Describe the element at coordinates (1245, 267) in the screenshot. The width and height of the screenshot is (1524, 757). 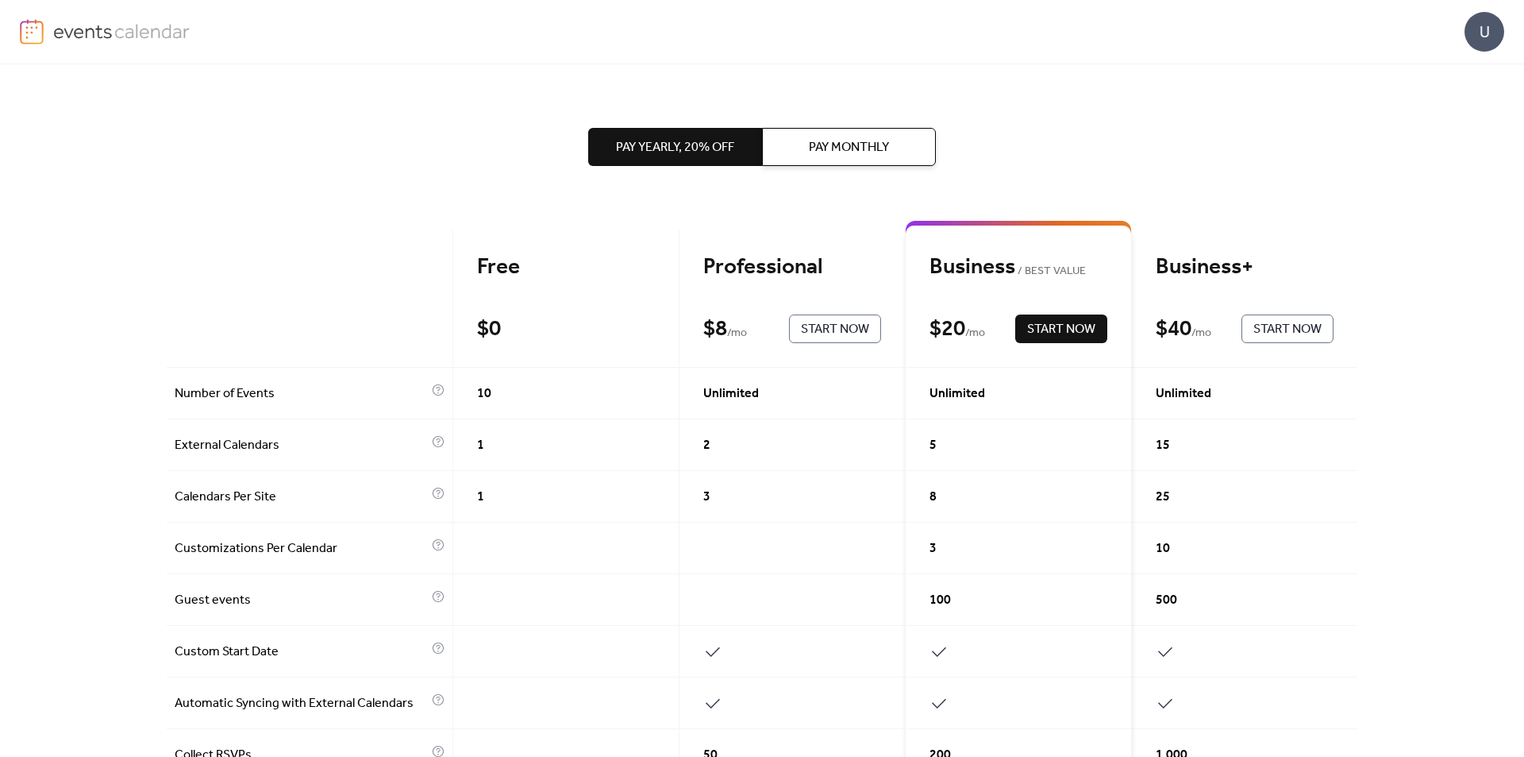
I see `div: Business+` at that location.